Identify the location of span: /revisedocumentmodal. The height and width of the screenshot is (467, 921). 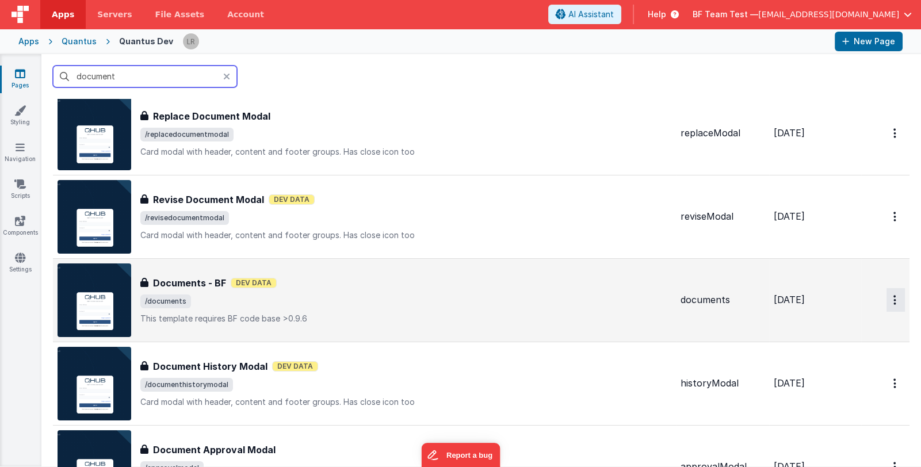
(185, 218).